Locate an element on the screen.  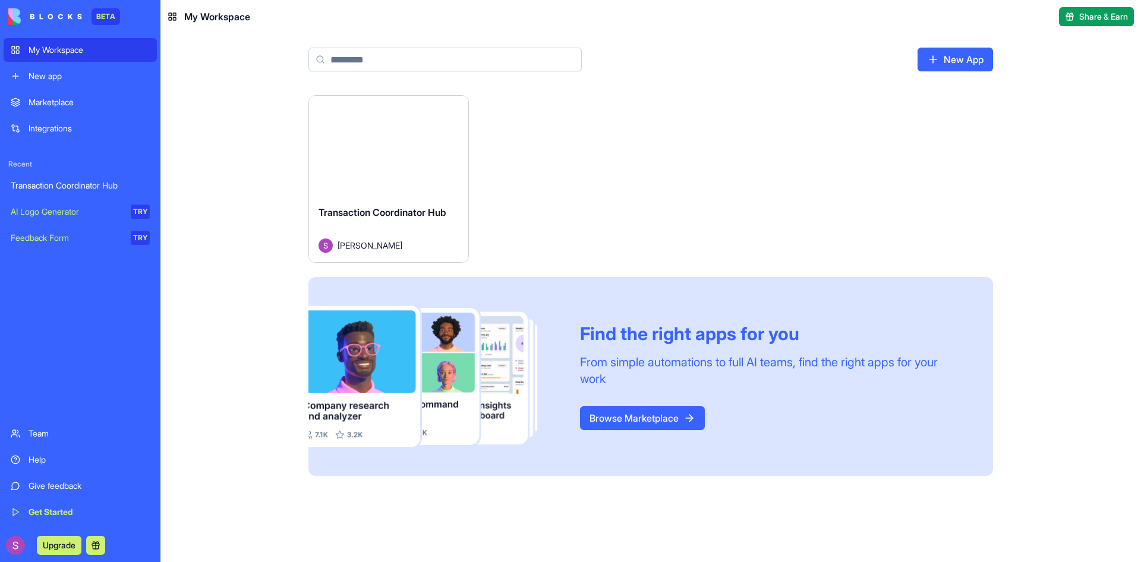
a: Browse Marketplace is located at coordinates (642, 418).